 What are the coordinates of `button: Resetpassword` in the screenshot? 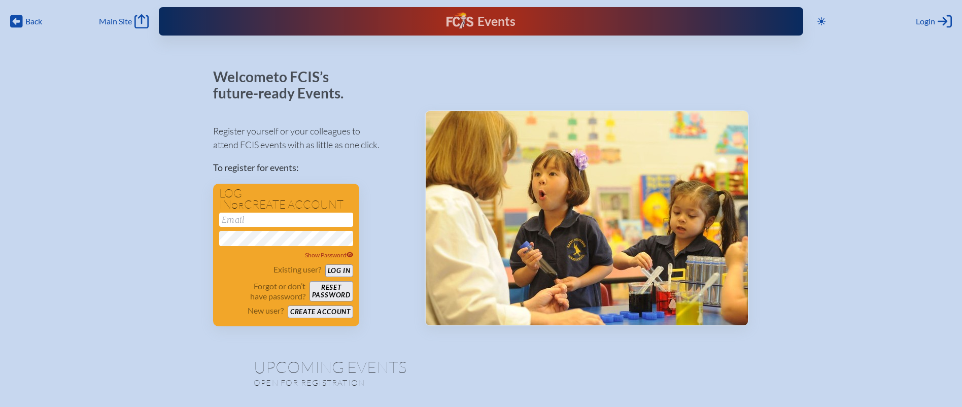 It's located at (331, 291).